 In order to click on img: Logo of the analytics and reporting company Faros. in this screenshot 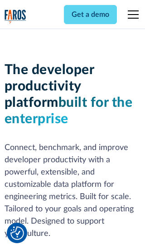, I will do `click(15, 16)`.